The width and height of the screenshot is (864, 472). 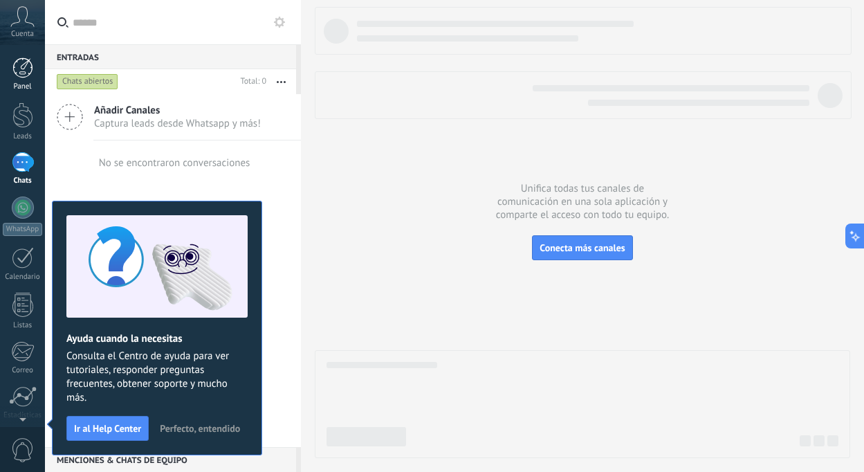 I want to click on div: Chats, so click(x=23, y=181).